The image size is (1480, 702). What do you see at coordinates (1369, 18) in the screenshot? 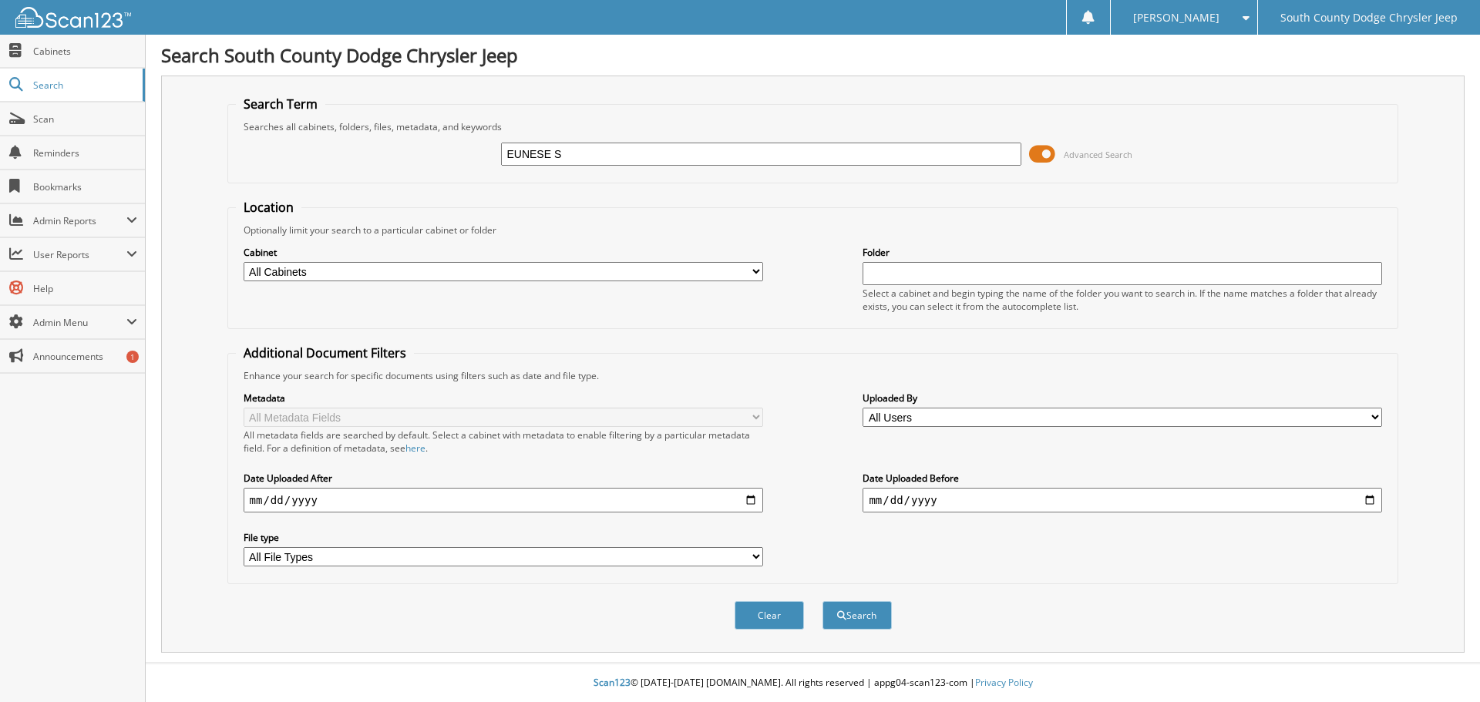
I see `span: South County Dodge Chrysler Jeep` at bounding box center [1369, 18].